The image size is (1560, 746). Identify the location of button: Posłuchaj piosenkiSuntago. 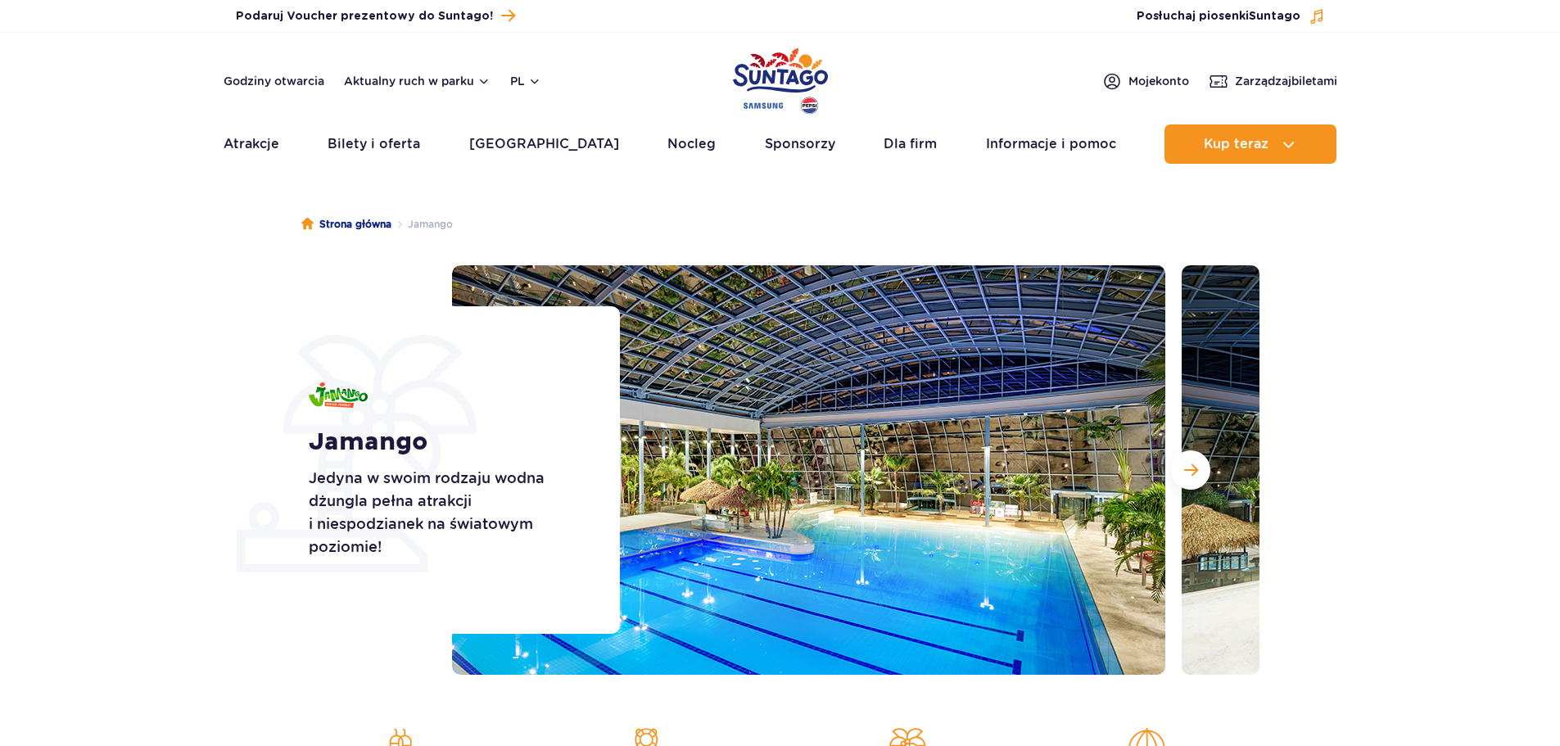
(1231, 16).